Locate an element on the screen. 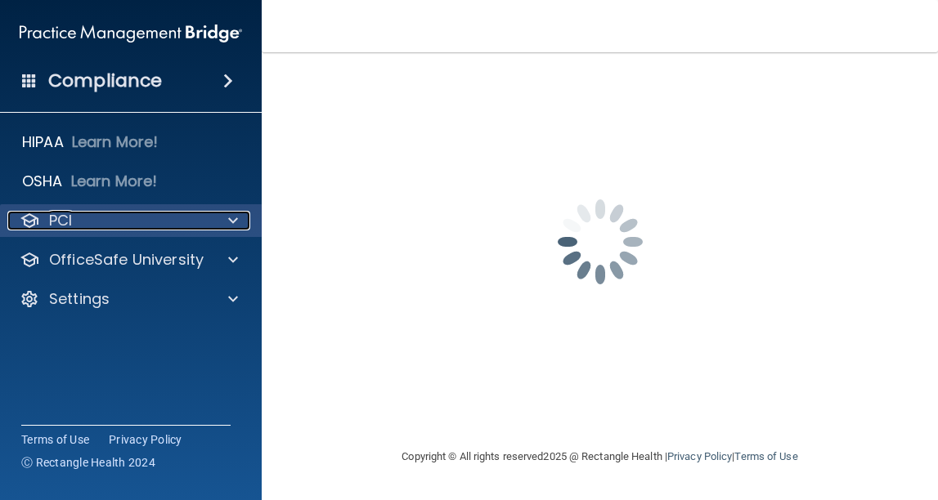 The height and width of the screenshot is (500, 938). p: Settings is located at coordinates (79, 299).